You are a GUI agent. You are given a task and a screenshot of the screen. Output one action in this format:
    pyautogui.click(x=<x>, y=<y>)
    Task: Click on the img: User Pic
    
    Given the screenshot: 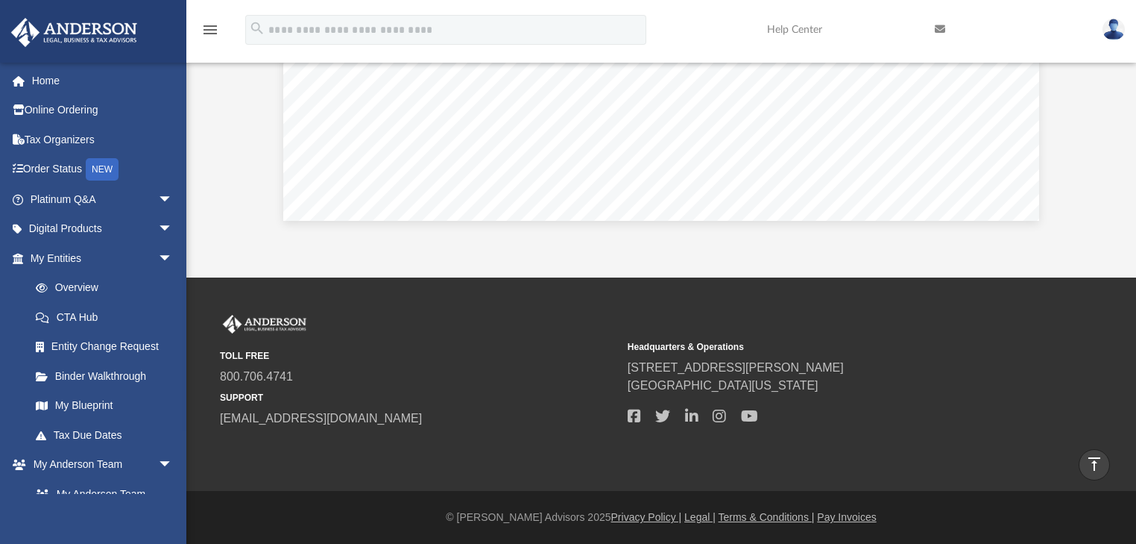 What is the action you would take?
    pyautogui.click(x=1114, y=29)
    